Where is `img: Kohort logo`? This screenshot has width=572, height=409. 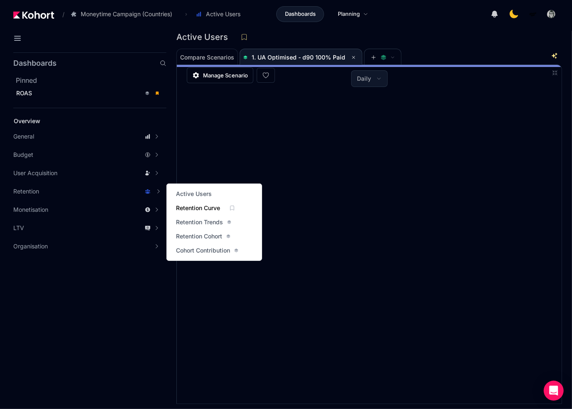
img: Kohort logo is located at coordinates (34, 15).